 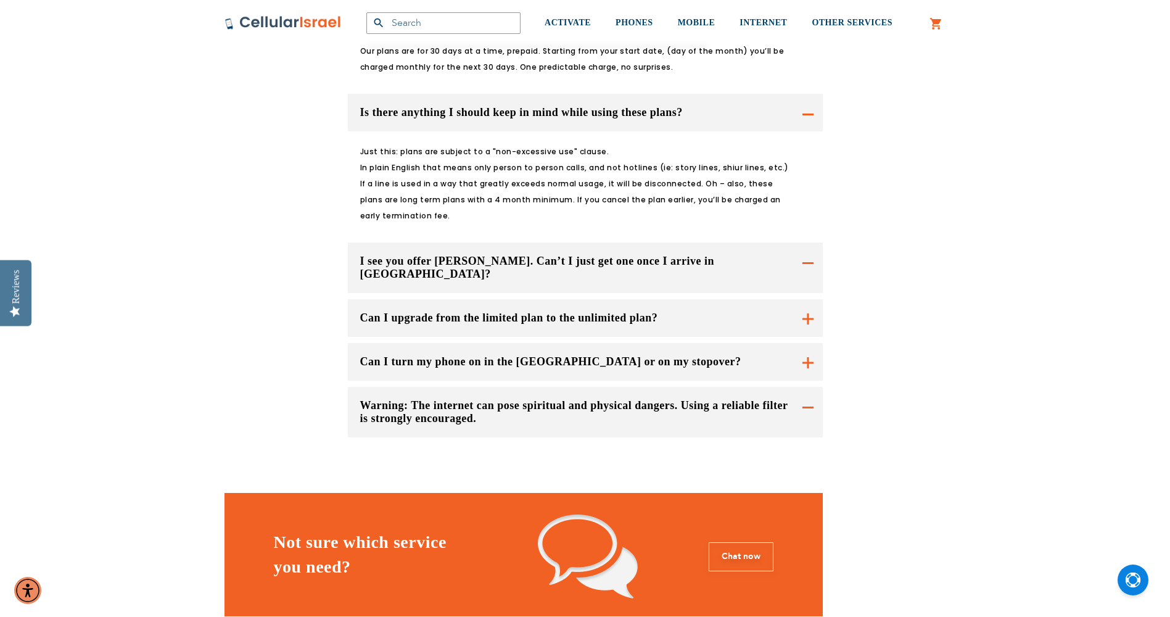 I want to click on p: Just this: plans are subject to a "non-excessive use" clause. In plain English that means only pe..., so click(x=577, y=184).